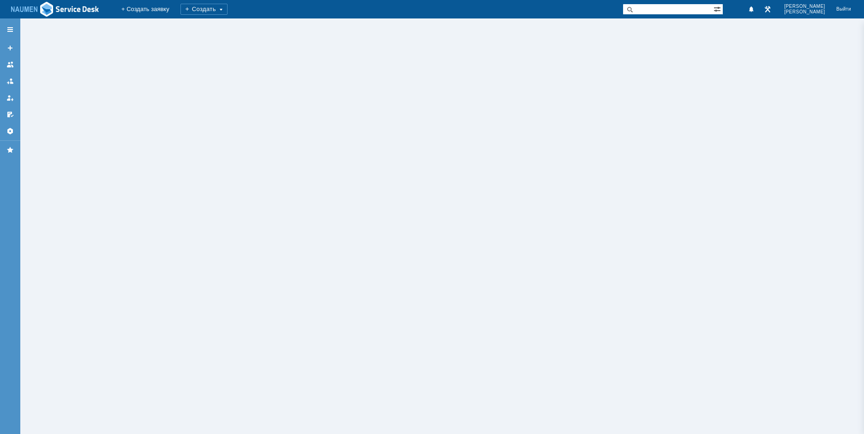 The image size is (864, 434). Describe the element at coordinates (10, 131) in the screenshot. I see `a: Настройки` at that location.